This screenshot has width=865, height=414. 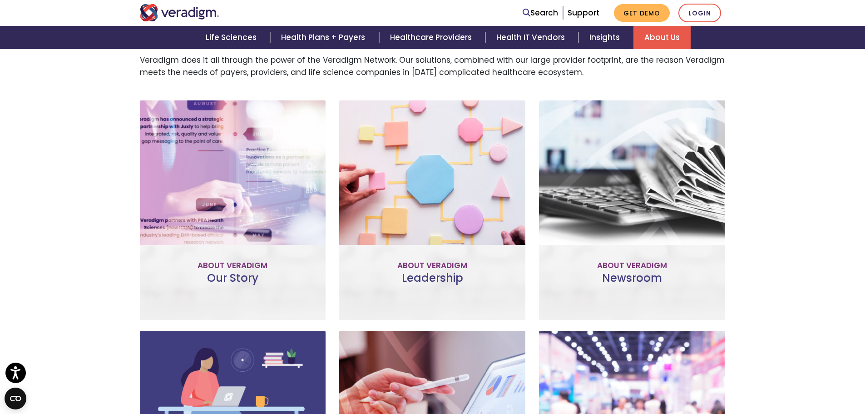 What do you see at coordinates (233, 285) in the screenshot?
I see `h3: Our Story` at bounding box center [233, 285].